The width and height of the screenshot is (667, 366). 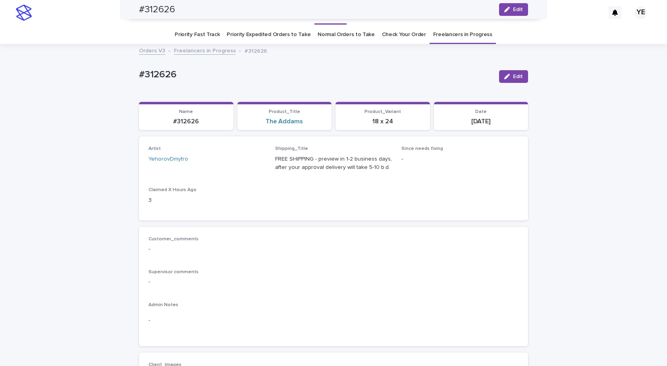 What do you see at coordinates (291, 149) in the screenshot?
I see `span: Shipping_Title` at bounding box center [291, 149].